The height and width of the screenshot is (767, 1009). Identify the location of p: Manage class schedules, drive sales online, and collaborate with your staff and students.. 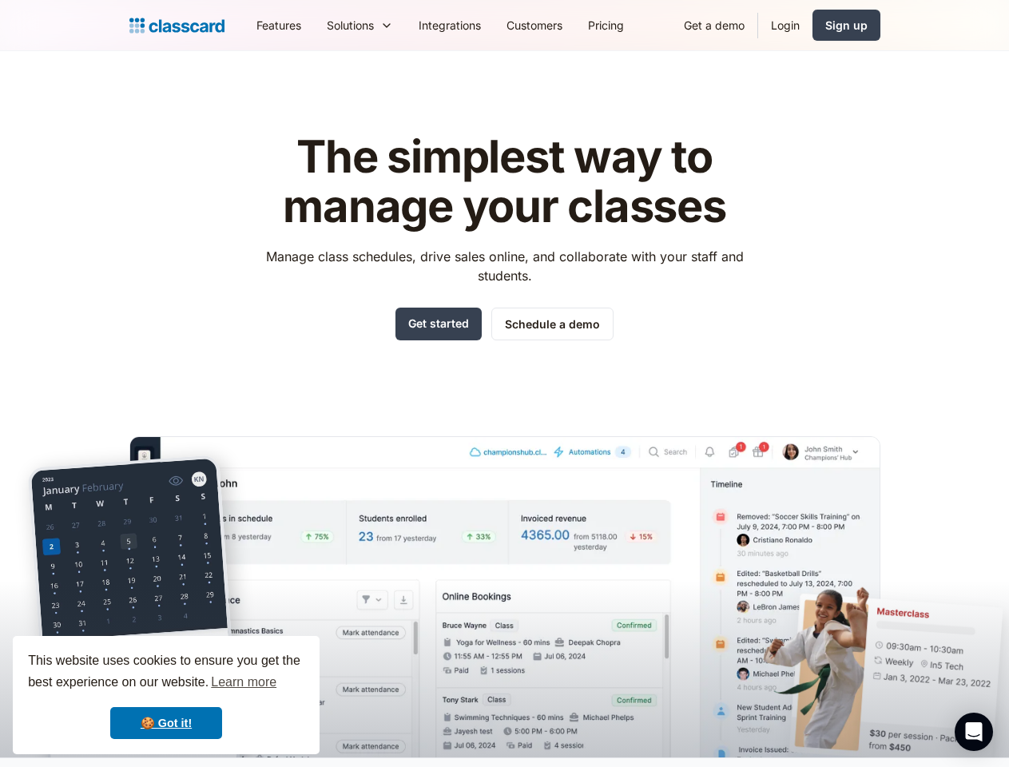
(504, 266).